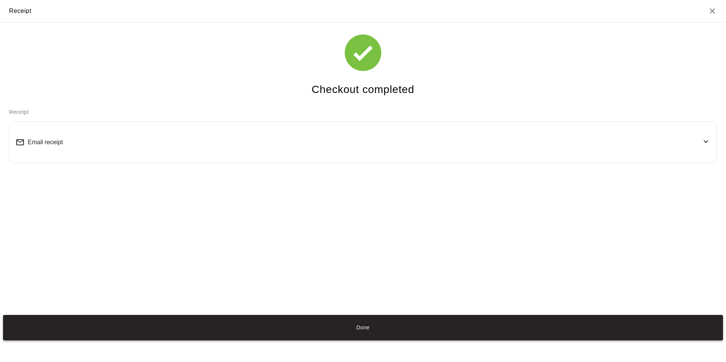 Image resolution: width=726 pixels, height=362 pixels. What do you see at coordinates (20, 11) in the screenshot?
I see `div: Receipt` at bounding box center [20, 11].